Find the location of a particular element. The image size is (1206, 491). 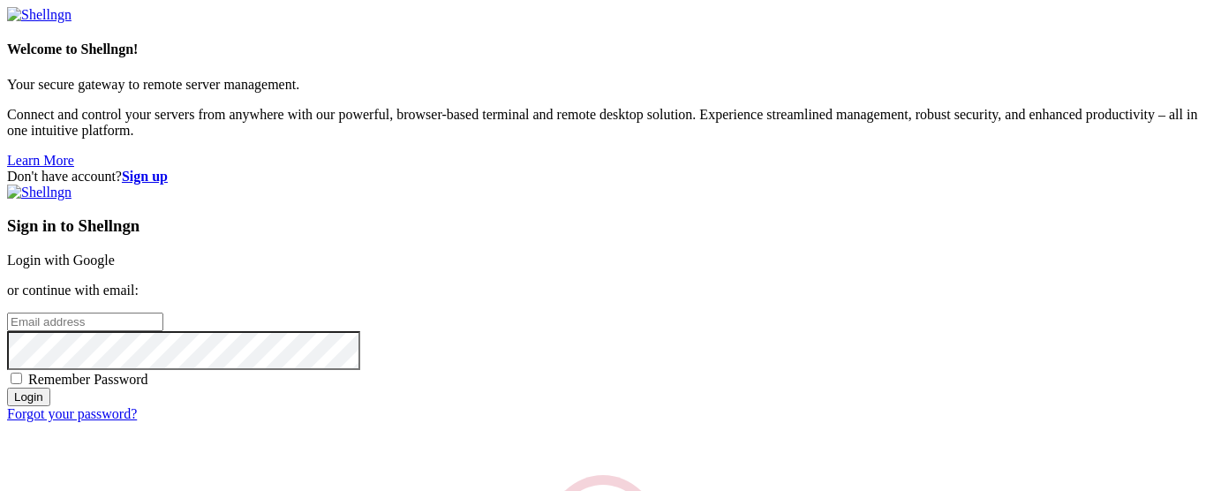

input: Email address is located at coordinates (85, 321).